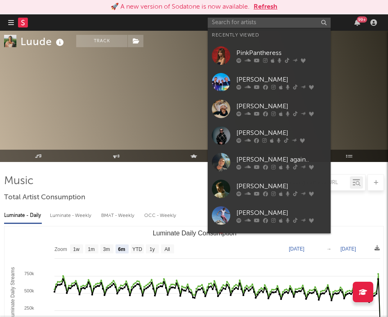  I want to click on a: PinkPantheress, so click(269, 55).